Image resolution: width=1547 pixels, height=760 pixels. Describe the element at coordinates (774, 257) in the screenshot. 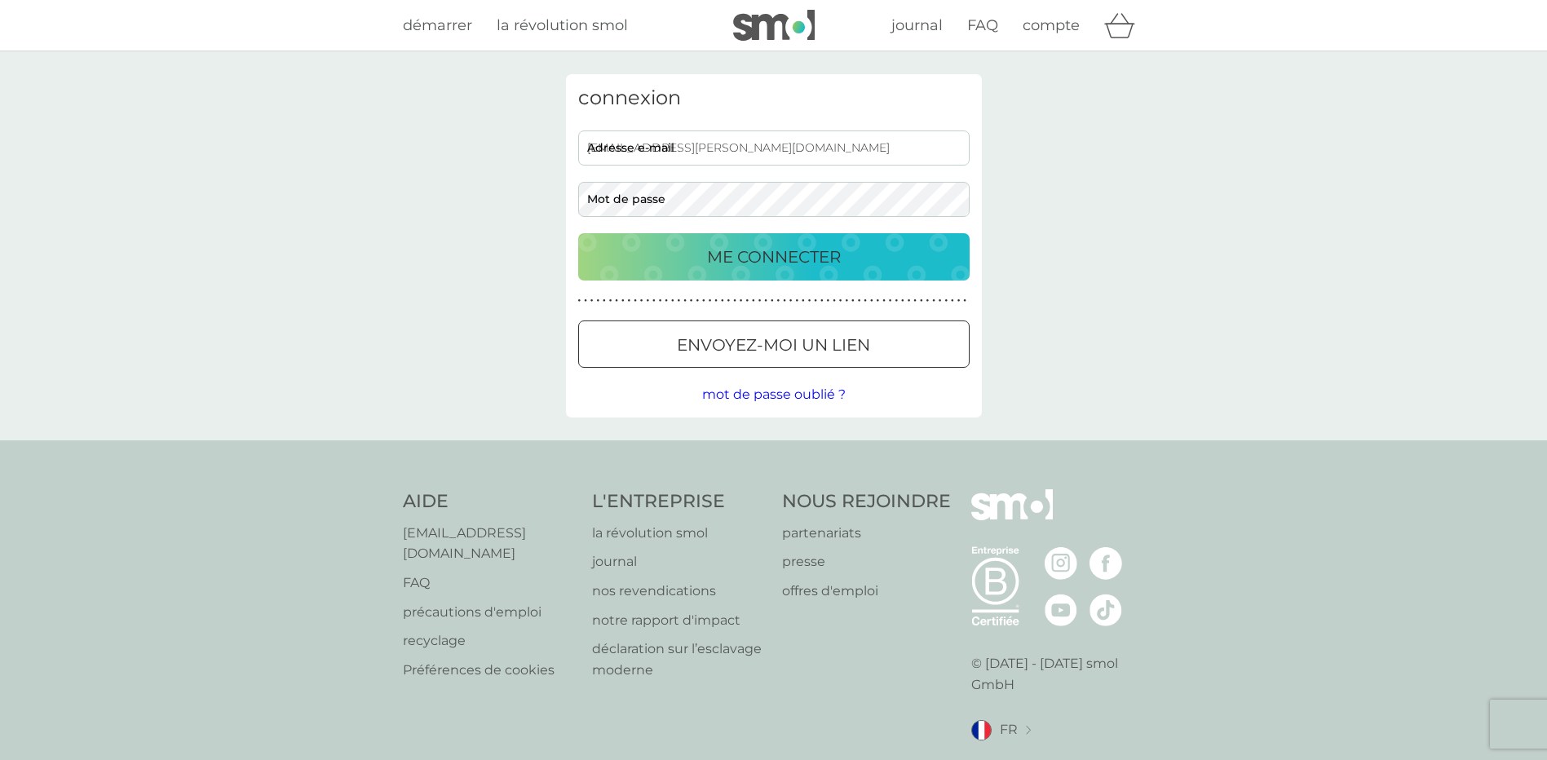

I see `p: ME CONNECTER` at that location.